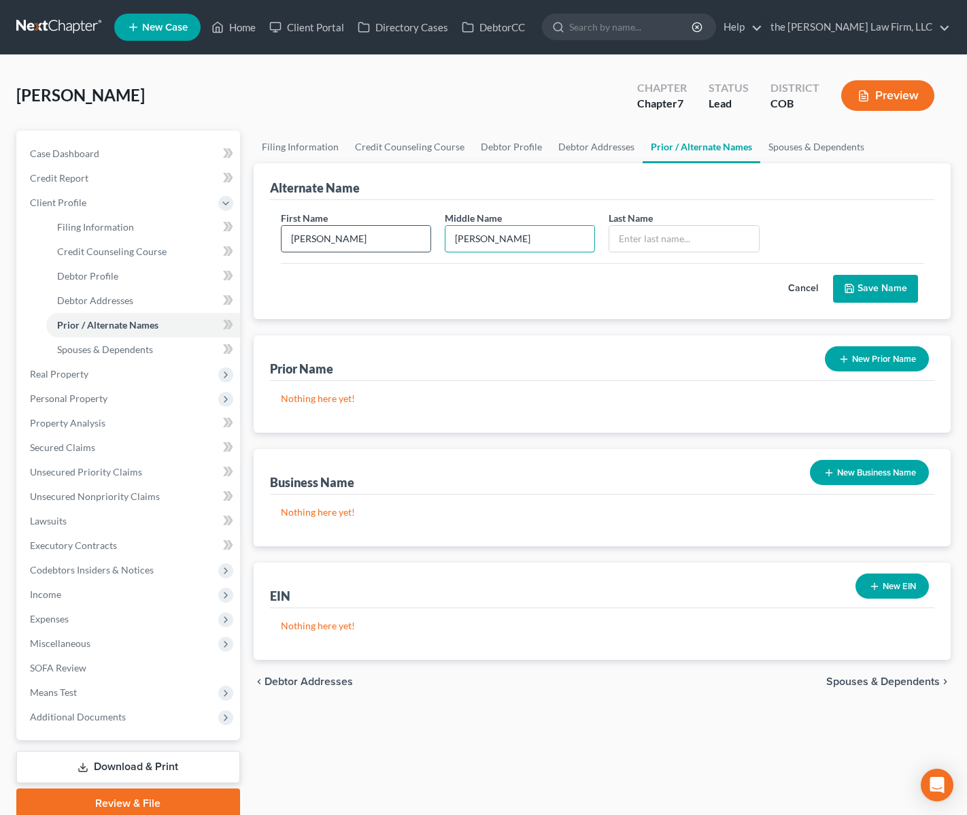 This screenshot has width=967, height=815. Describe the element at coordinates (473, 218) in the screenshot. I see `label: Middle Name` at that location.